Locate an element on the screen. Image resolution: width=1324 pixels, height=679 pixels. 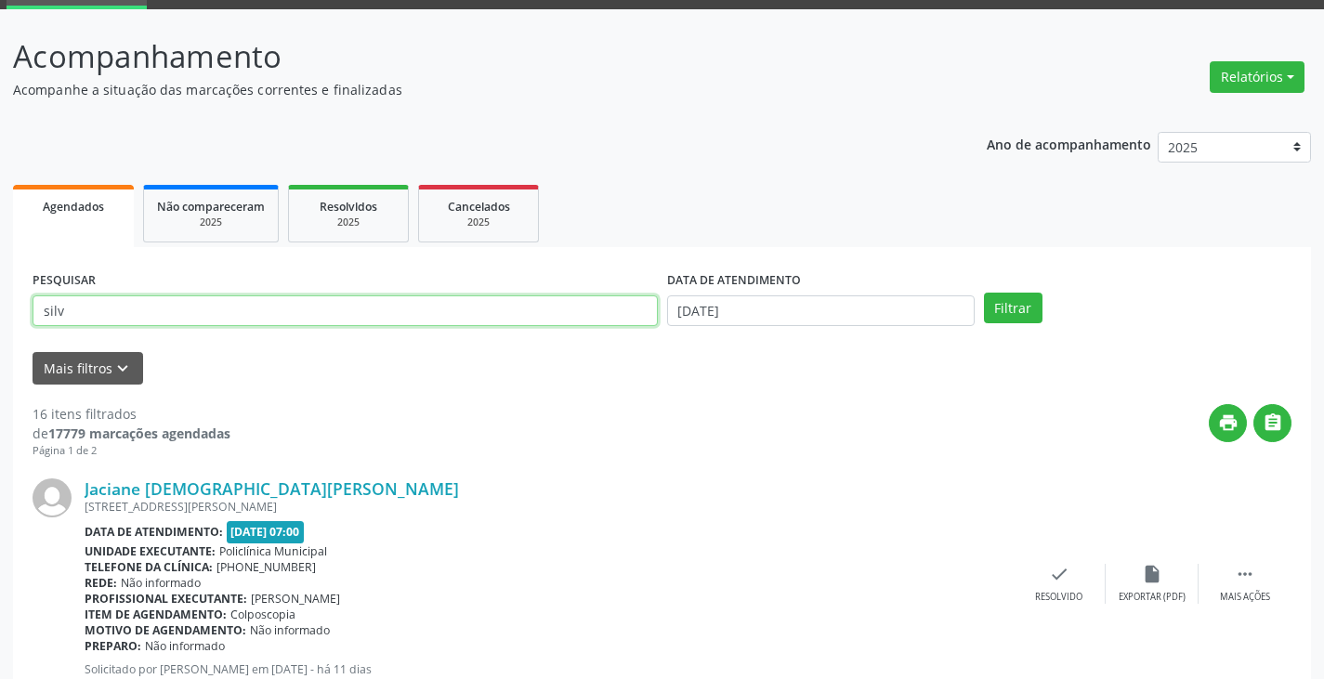
span: Agendados is located at coordinates (73, 206).